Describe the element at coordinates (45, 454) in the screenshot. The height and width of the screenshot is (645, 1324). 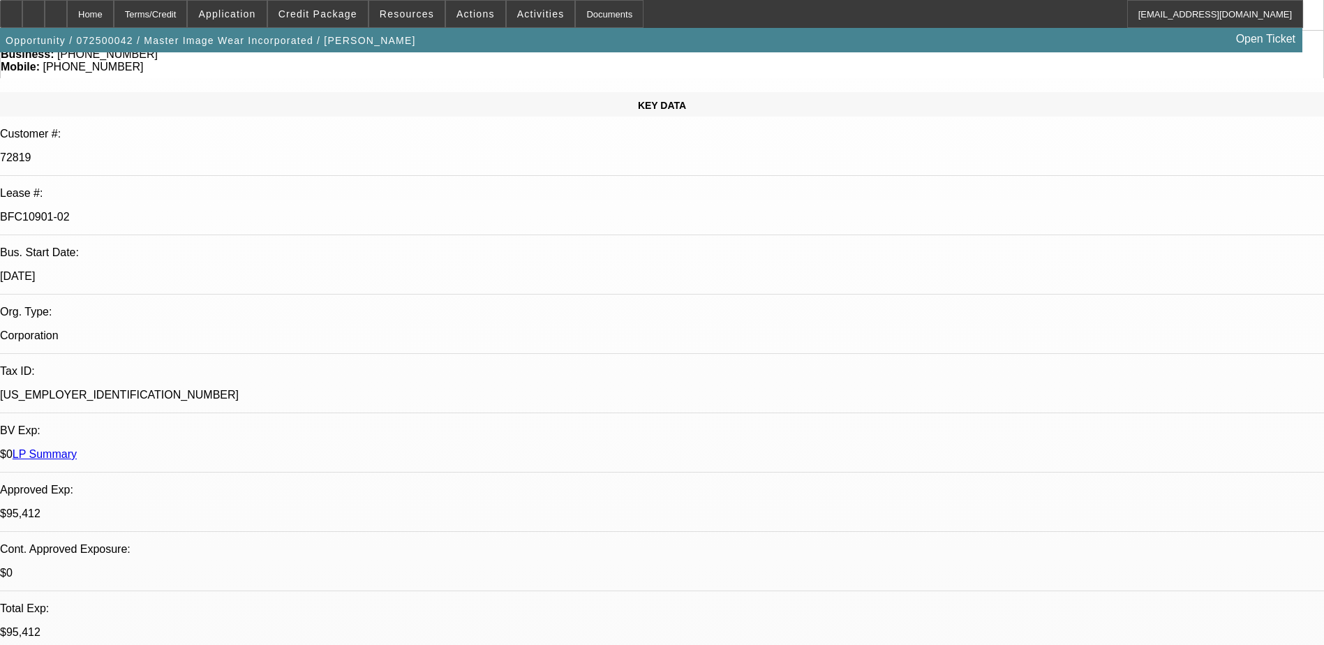
I see `a: LP Summary` at that location.